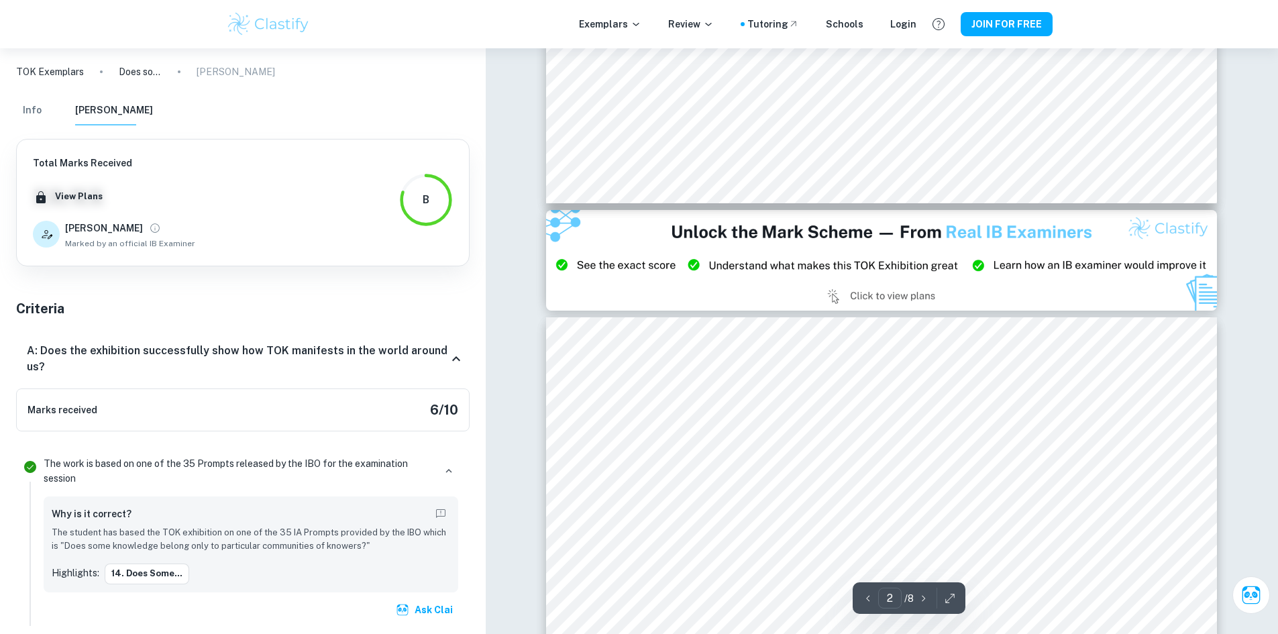 The image size is (1278, 634). I want to click on h5: Criteria, so click(243, 309).